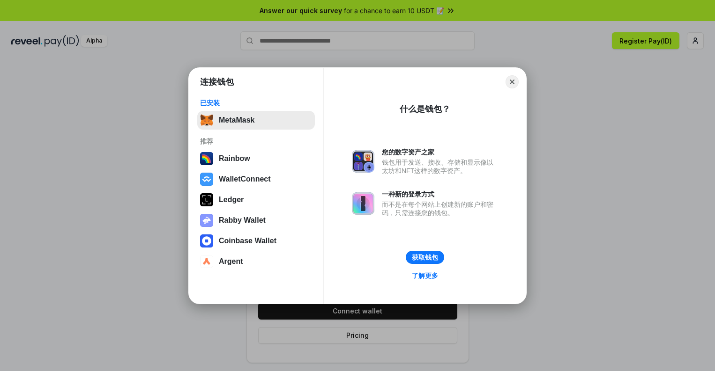  What do you see at coordinates (440, 194) in the screenshot?
I see `div: 一种新的登录方式` at bounding box center [440, 194].